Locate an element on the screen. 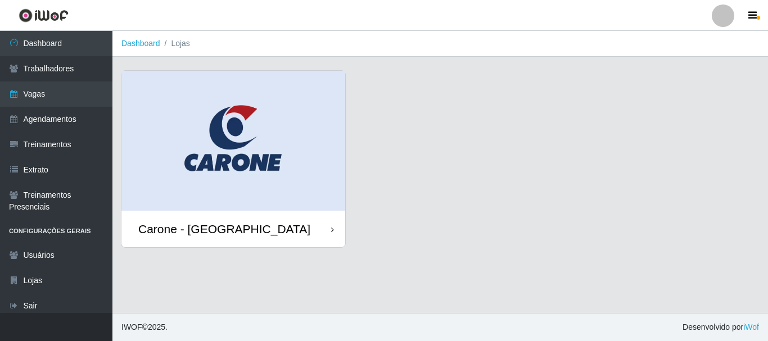 This screenshot has height=341, width=768. span: © 2025 . is located at coordinates (145, 327).